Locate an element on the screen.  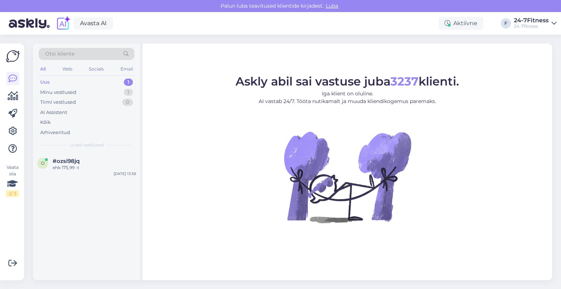
span: Uued vestlused is located at coordinates (87, 145).